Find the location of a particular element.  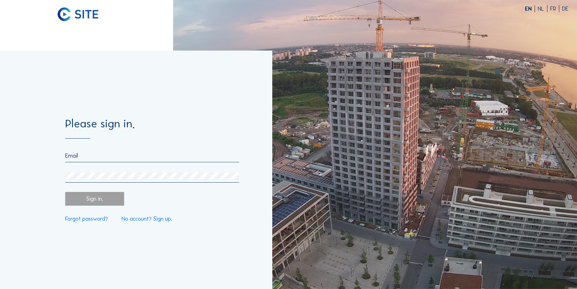

img: C-SITE logo is located at coordinates (78, 14).